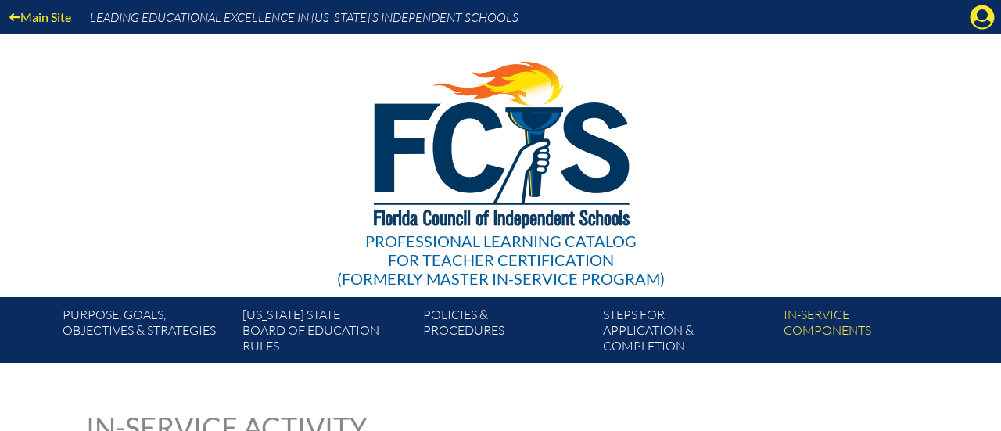 The height and width of the screenshot is (431, 1001). Describe the element at coordinates (983, 17) in the screenshot. I see `svg: Manage account` at that location.